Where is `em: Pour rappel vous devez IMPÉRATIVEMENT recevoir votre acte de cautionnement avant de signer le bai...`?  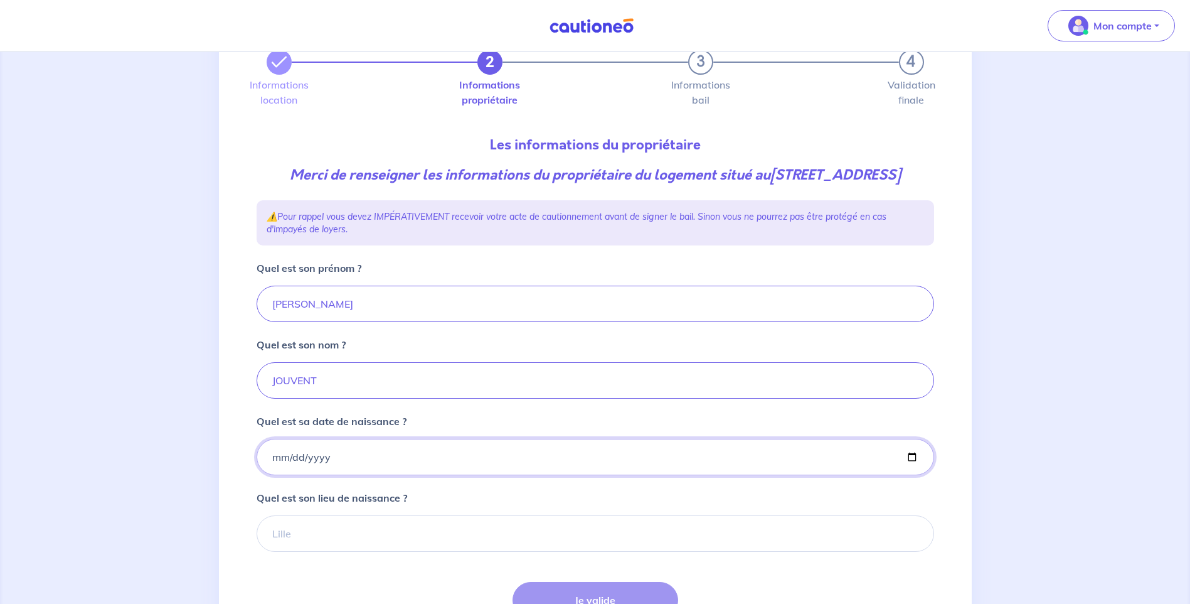 em: Pour rappel vous devez IMPÉRATIVEMENT recevoir votre acte de cautionnement avant de signer le bai... is located at coordinates (577, 223).